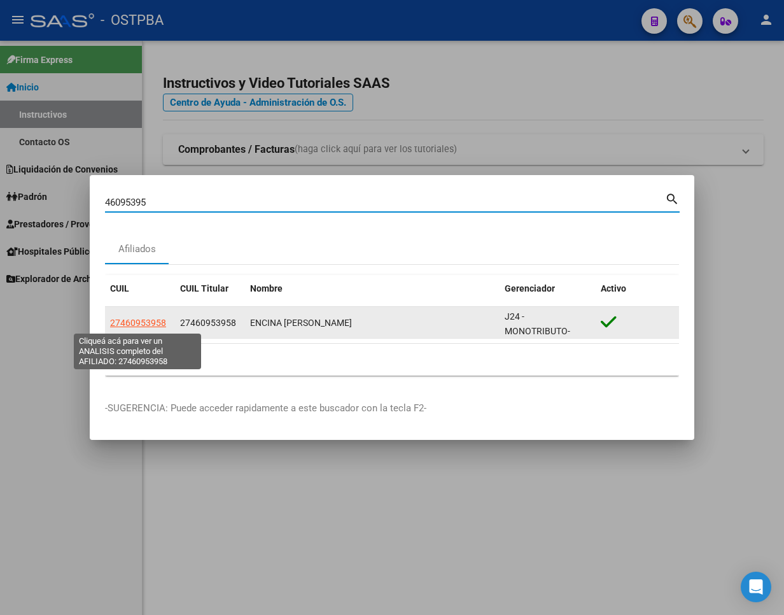 This screenshot has height=615, width=784. Describe the element at coordinates (210, 288) in the screenshot. I see `datatable-header-cell: CUIL Titular` at that location.